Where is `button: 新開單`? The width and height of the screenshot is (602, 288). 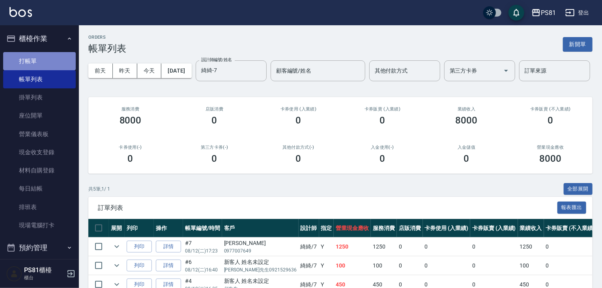 button: 新開單 is located at coordinates (578, 44).